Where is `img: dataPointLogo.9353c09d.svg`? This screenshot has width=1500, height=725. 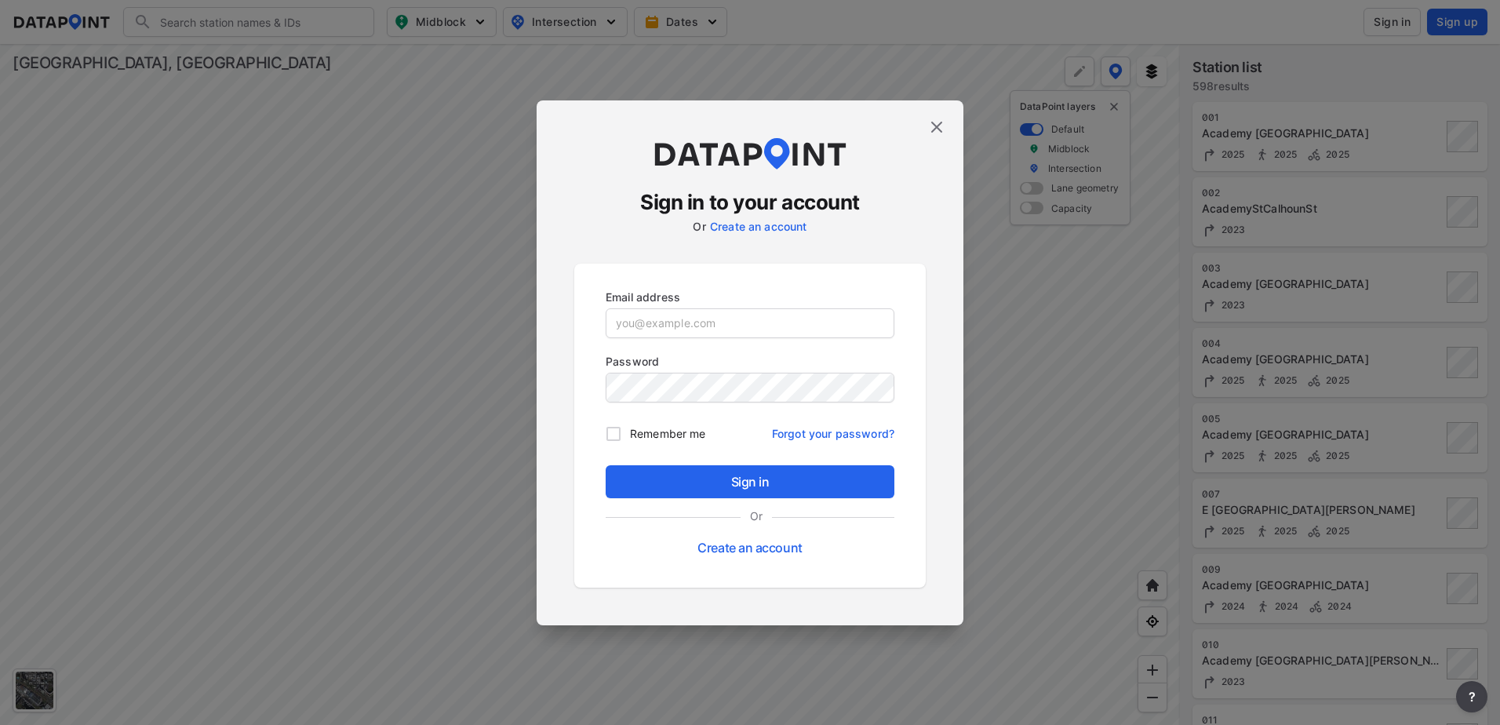 img: dataPointLogo.9353c09d.svg is located at coordinates (750, 154).